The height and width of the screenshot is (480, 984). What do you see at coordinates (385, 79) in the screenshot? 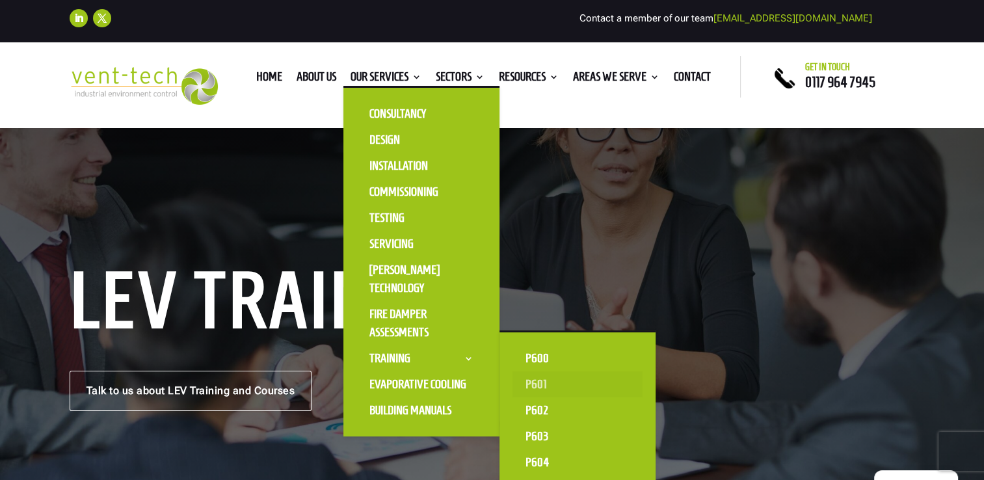
I see `a: Our Services` at bounding box center [385, 79].